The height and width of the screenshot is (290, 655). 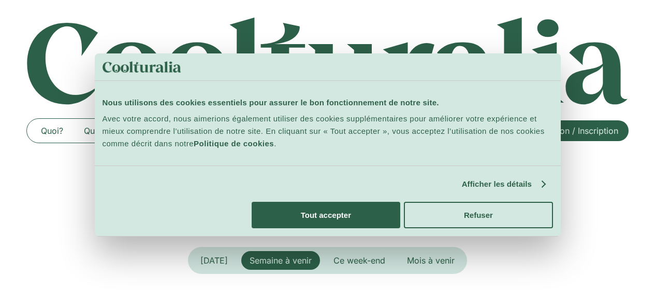 What do you see at coordinates (52, 131) in the screenshot?
I see `a: Quoi?` at bounding box center [52, 131].